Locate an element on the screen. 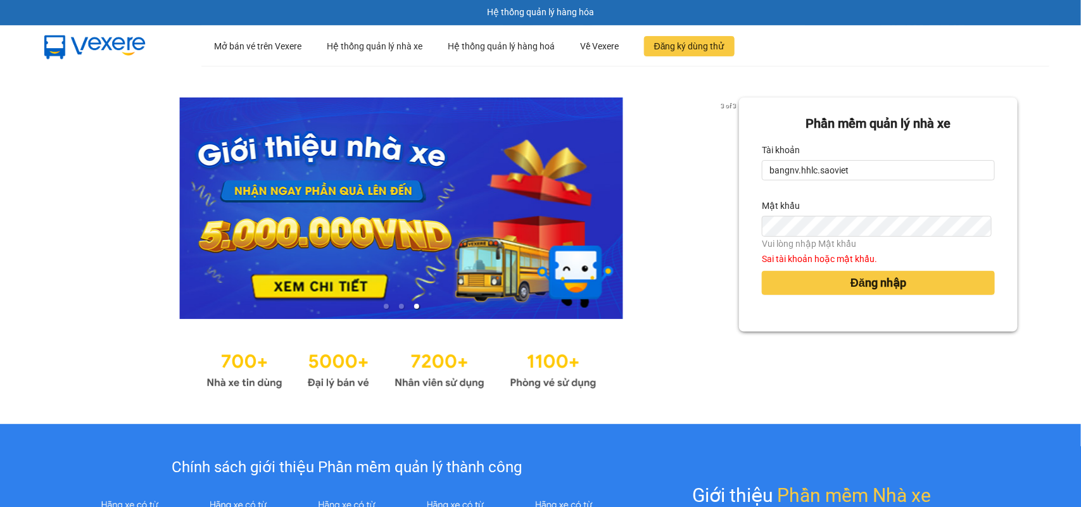 The image size is (1081, 507). label: Mật khẩu is located at coordinates (781, 206).